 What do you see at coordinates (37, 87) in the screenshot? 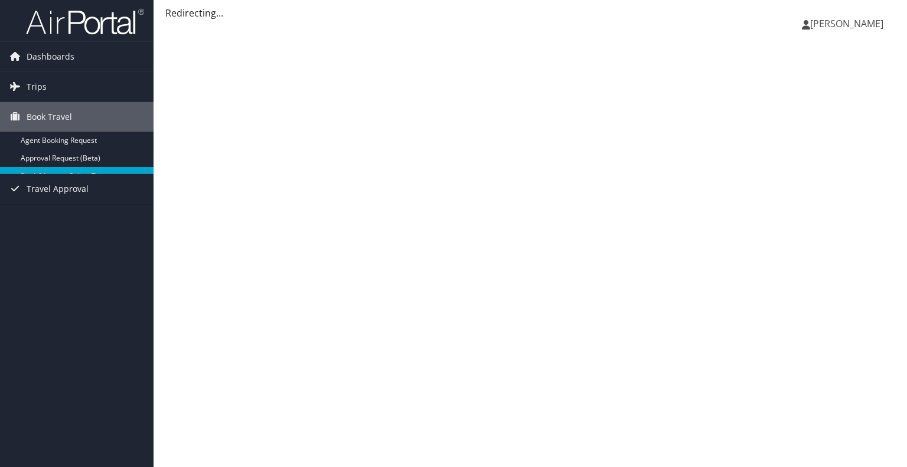
I see `span: Trips` at bounding box center [37, 87].